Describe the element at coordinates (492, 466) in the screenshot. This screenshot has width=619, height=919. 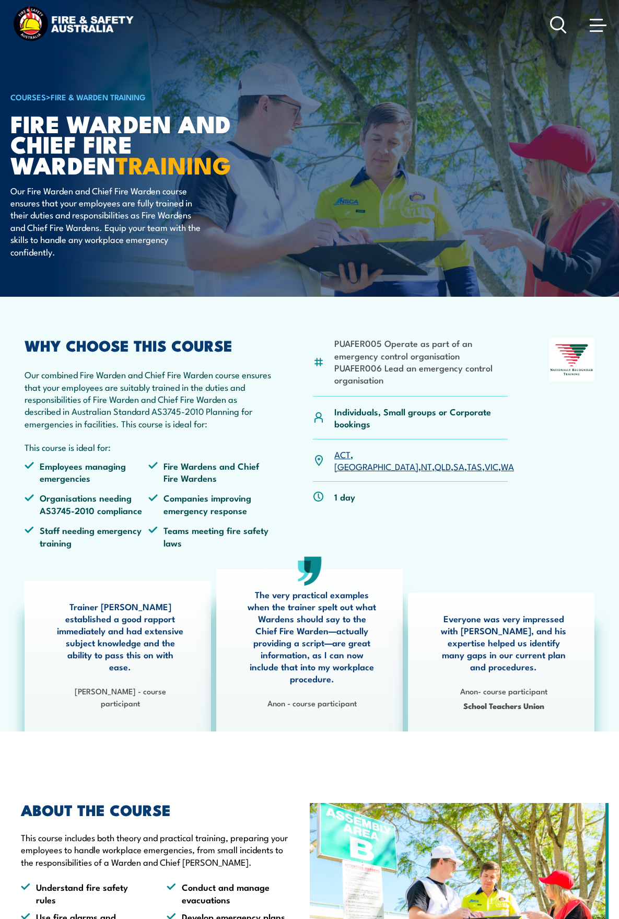
I see `a: VIC` at that location.